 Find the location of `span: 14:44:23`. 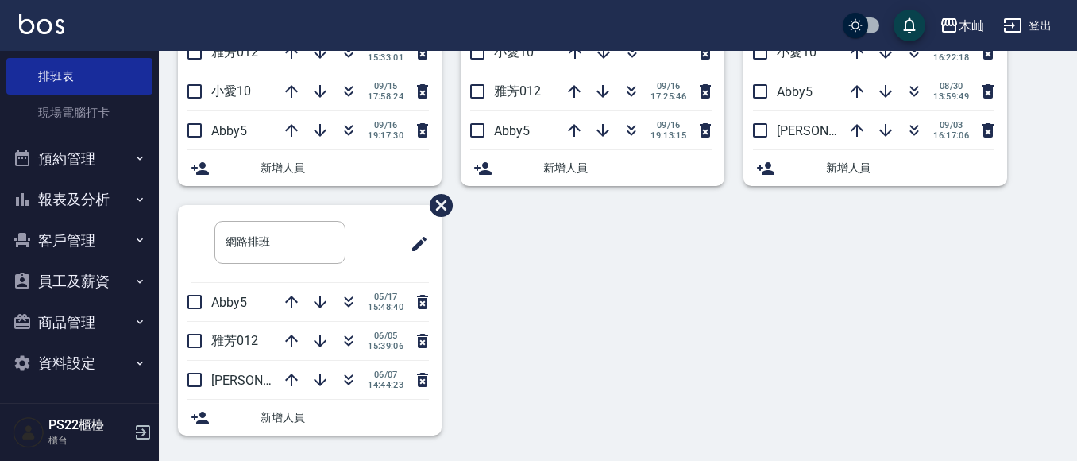

span: 14:44:23 is located at coordinates (385, 385).